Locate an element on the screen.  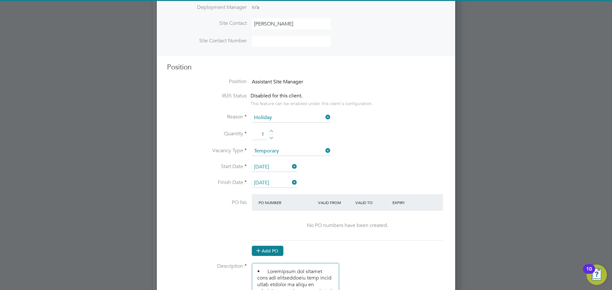
div: PO Number is located at coordinates (286, 203).